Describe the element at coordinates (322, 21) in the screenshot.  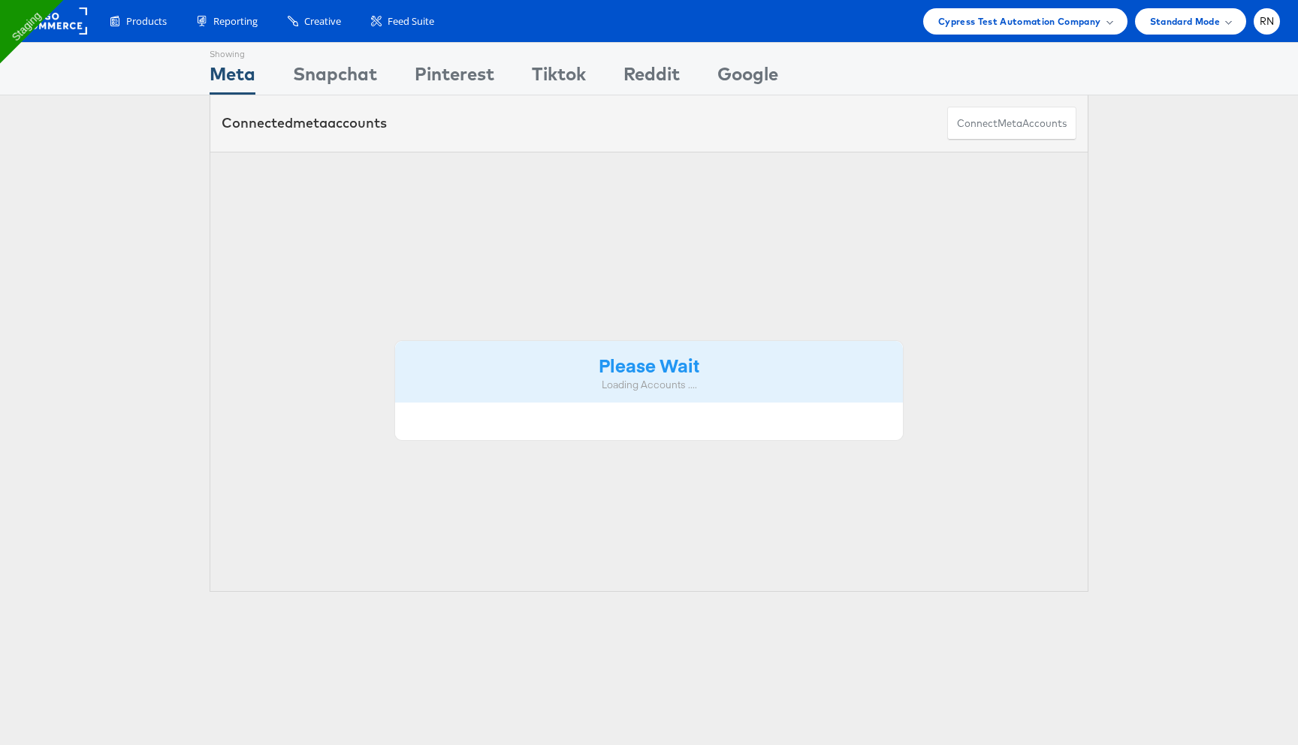
I see `span: Creative` at that location.